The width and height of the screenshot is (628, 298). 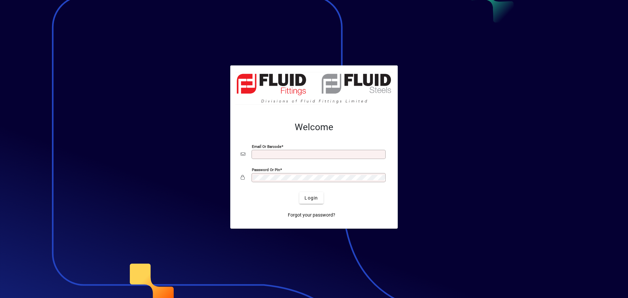 I want to click on mat-label: Email or Barcode, so click(x=267, y=147).